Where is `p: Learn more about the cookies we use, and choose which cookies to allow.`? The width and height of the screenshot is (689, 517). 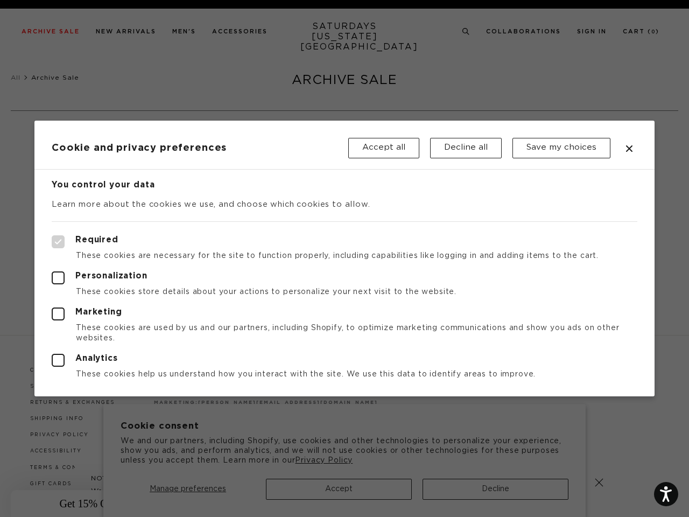
p: Learn more about the cookies we use, and choose which cookies to allow. is located at coordinates (344, 204).